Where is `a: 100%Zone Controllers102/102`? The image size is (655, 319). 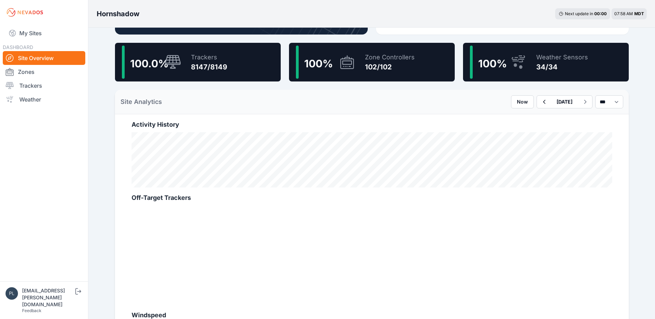 a: 100%Zone Controllers102/102 is located at coordinates (372, 62).